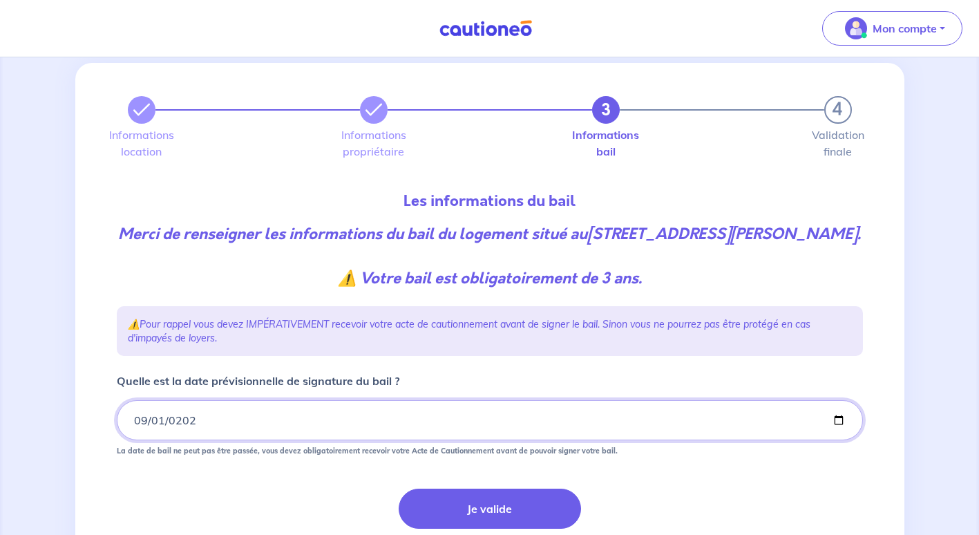 This screenshot has height=535, width=979. I want to click on em: Pour rappel vous devez IMPÉRATIVEMENT recevoir votre acte de cautionnement avant de signer le bai..., so click(469, 331).